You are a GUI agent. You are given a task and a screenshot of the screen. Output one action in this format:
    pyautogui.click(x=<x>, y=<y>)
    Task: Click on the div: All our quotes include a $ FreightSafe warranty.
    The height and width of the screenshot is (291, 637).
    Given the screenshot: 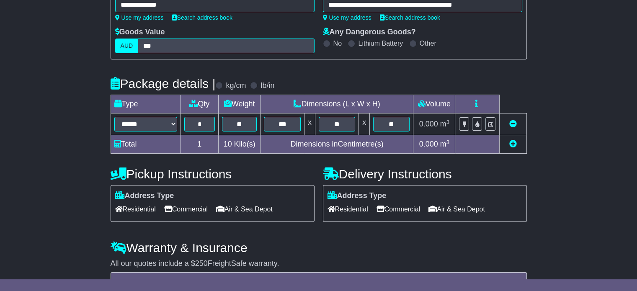 What is the action you would take?
    pyautogui.click(x=319, y=264)
    